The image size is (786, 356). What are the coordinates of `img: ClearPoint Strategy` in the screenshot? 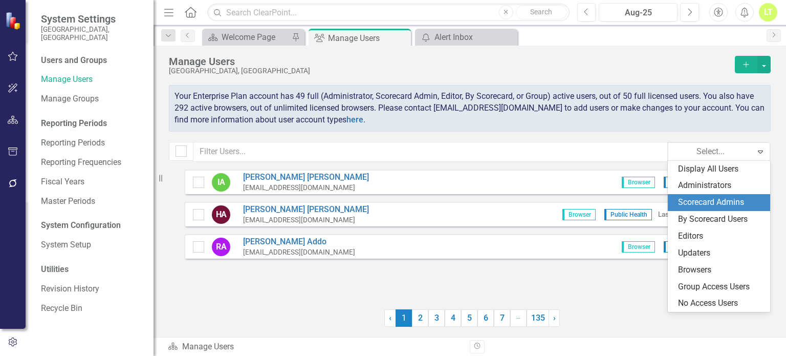 It's located at (14, 20).